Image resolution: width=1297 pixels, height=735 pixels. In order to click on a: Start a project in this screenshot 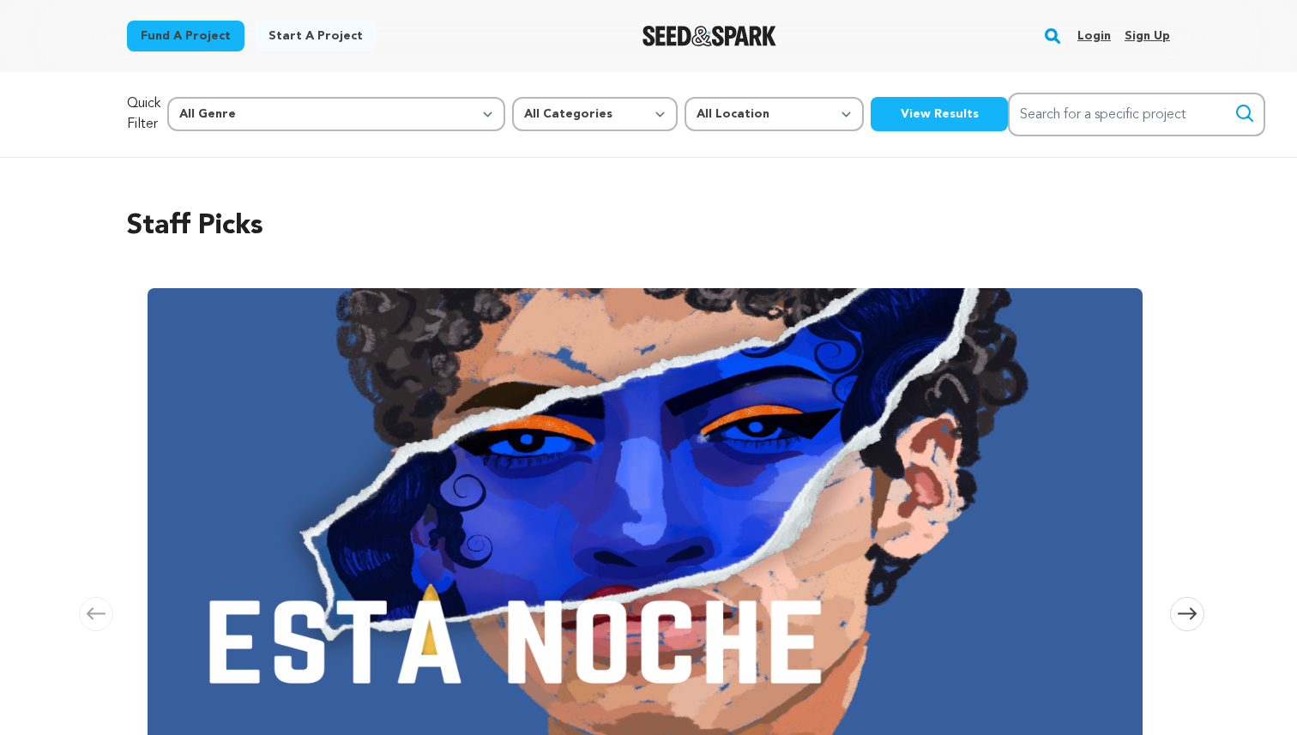, I will do `click(316, 36)`.